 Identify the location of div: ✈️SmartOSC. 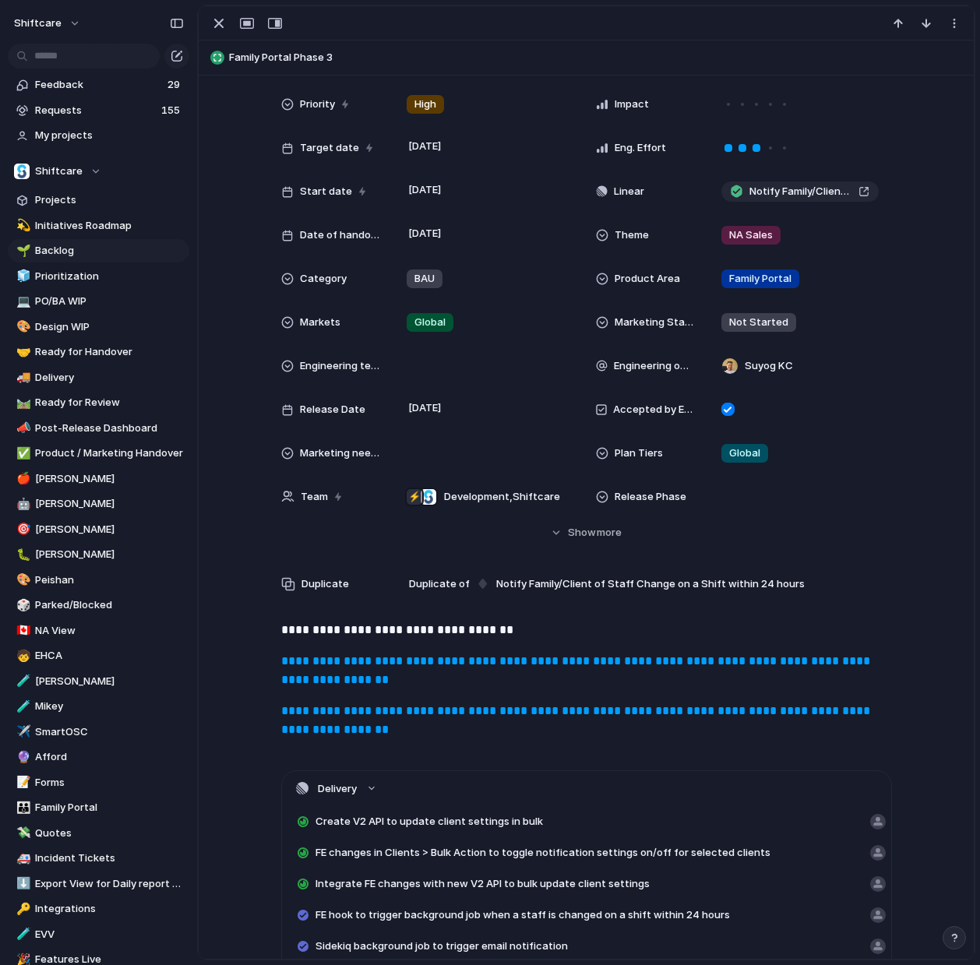
(98, 732).